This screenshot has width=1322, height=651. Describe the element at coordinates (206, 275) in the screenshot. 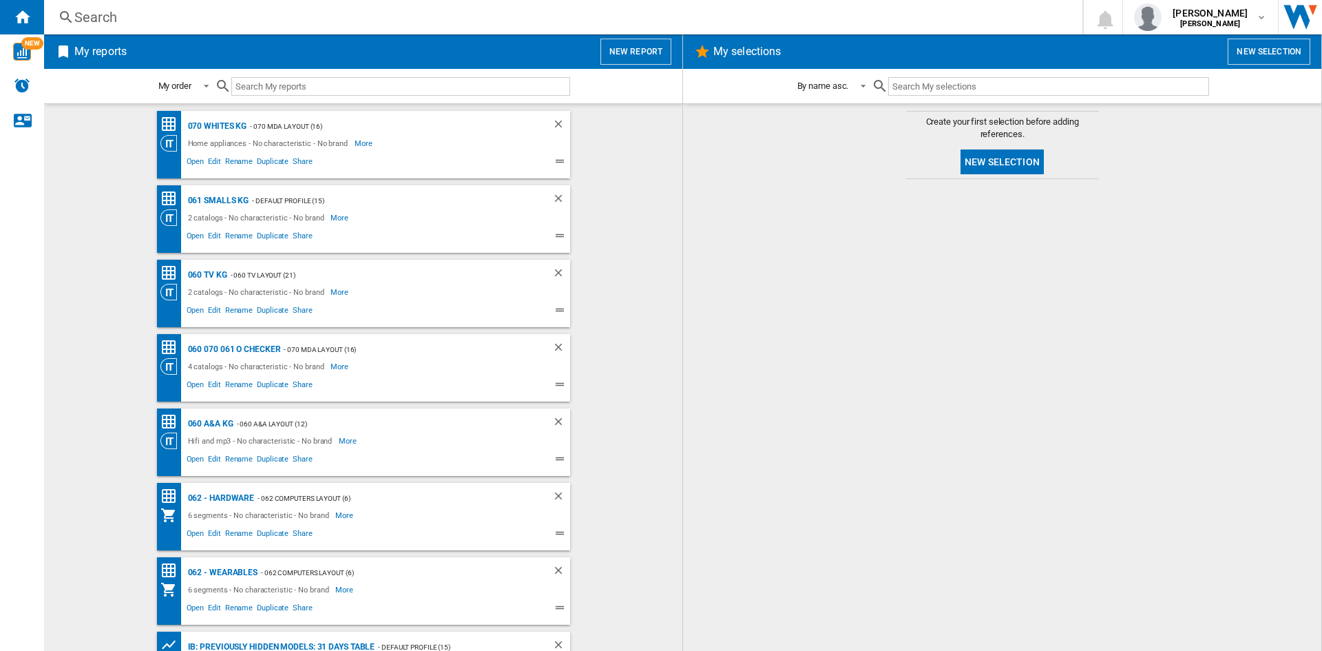

I see `div: 060 TV KG` at that location.